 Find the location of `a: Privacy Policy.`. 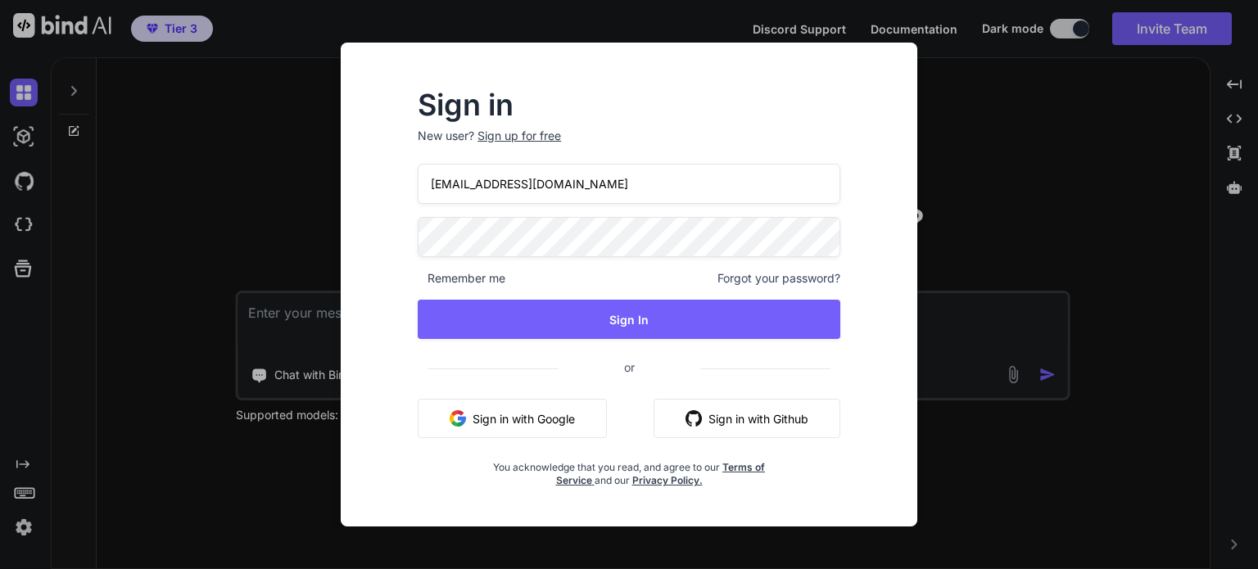

a: Privacy Policy. is located at coordinates (668, 480).